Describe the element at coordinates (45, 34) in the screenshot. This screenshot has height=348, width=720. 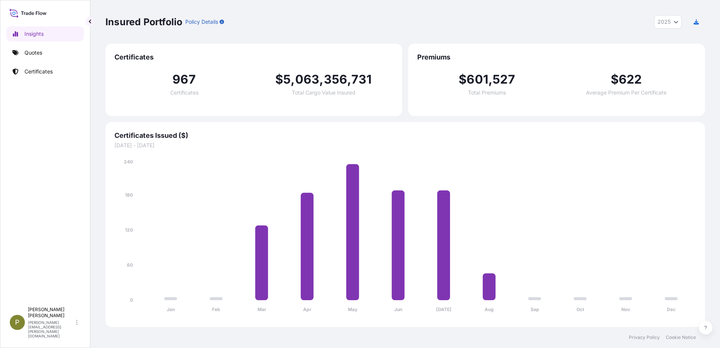
I see `a: Insights` at that location.